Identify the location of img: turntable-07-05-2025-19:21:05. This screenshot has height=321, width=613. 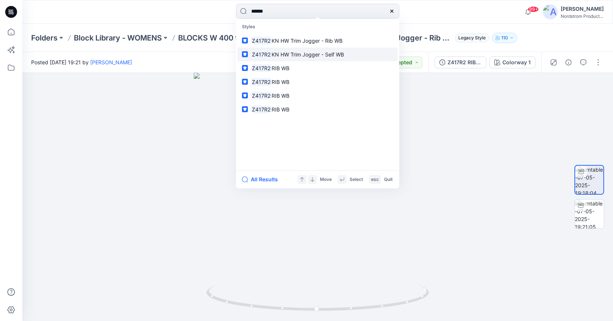
(589, 214).